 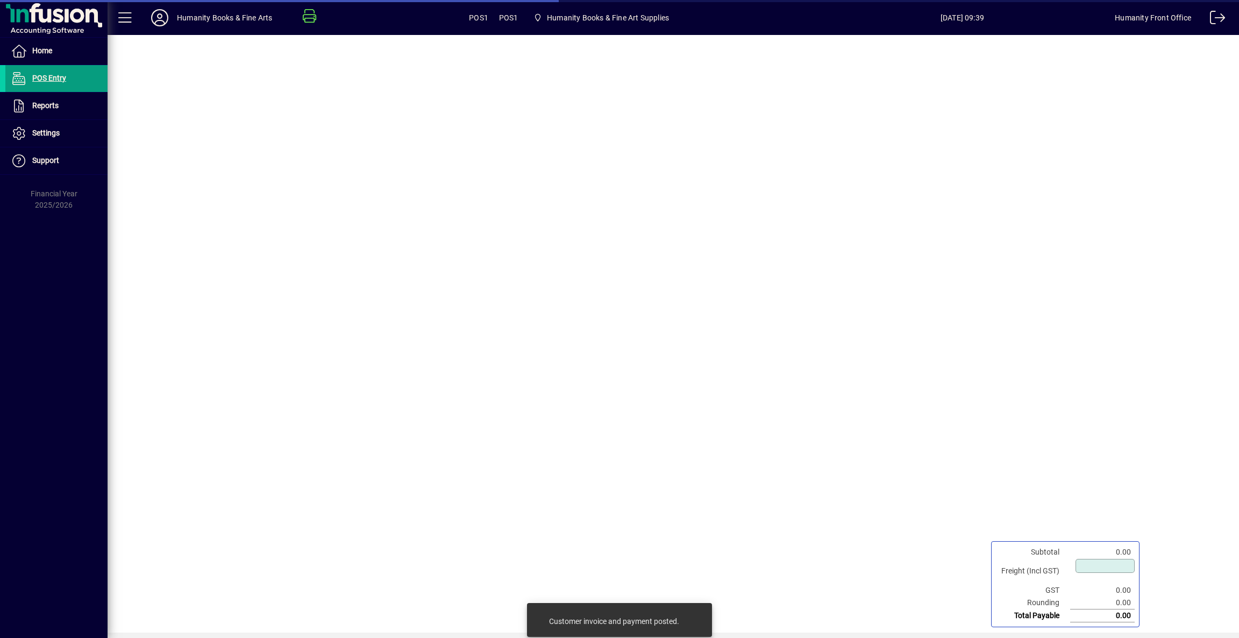 What do you see at coordinates (49, 78) in the screenshot?
I see `span: POS Entry` at bounding box center [49, 78].